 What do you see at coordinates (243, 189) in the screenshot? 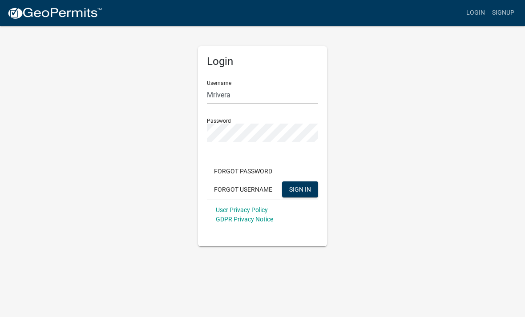
I see `button: Forgot Username` at bounding box center [243, 189].